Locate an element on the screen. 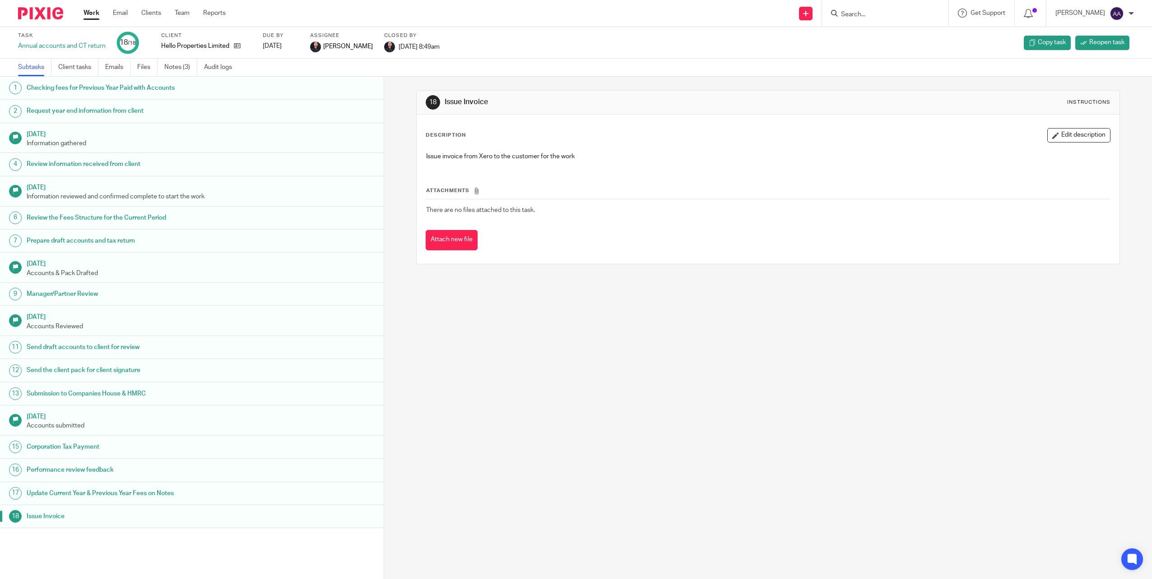 This screenshot has width=1152, height=579. div: Annual accounts and CT return is located at coordinates (62, 46).